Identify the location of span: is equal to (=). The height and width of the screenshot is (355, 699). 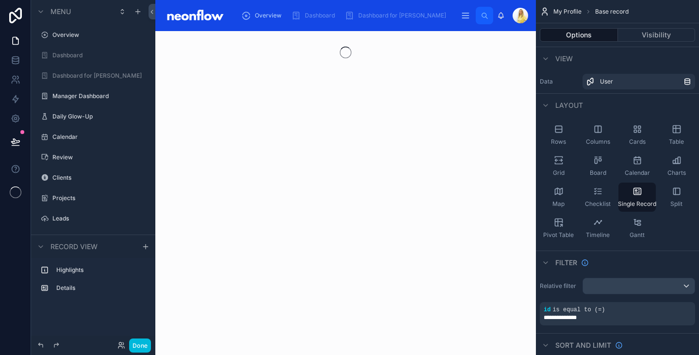
(578, 309).